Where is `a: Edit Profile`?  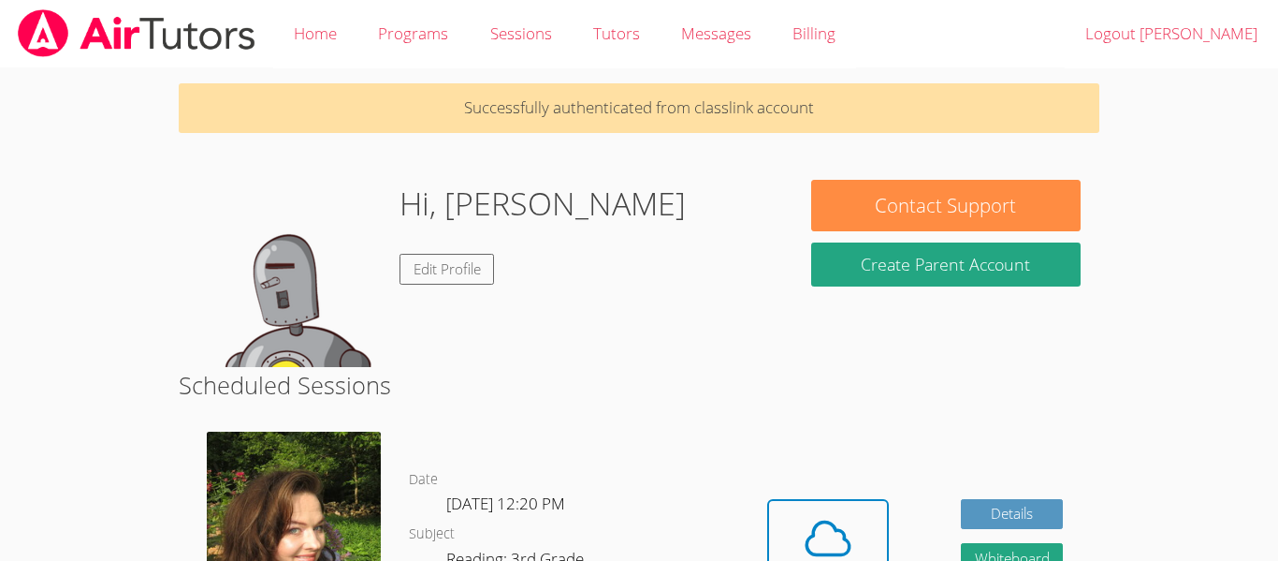
a: Edit Profile is located at coordinates (447, 269).